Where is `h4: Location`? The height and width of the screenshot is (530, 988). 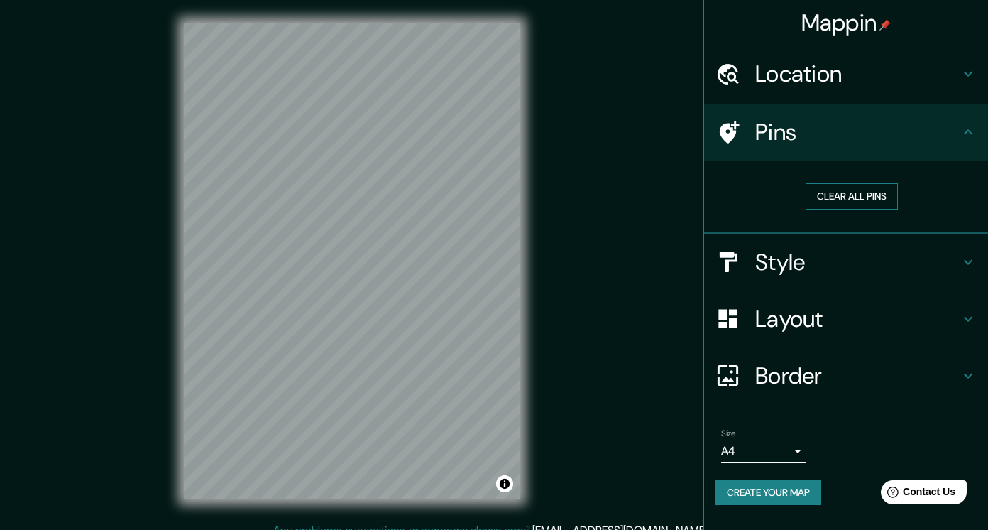
h4: Location is located at coordinates (858, 74).